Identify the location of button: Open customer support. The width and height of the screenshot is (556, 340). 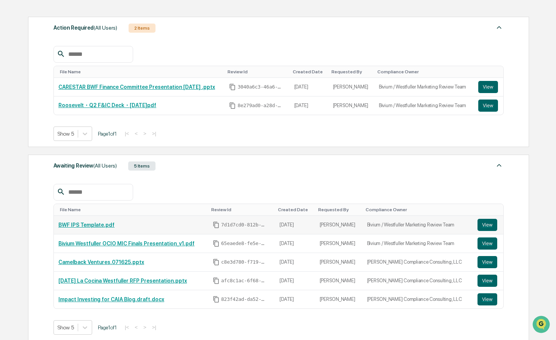
(9, 9).